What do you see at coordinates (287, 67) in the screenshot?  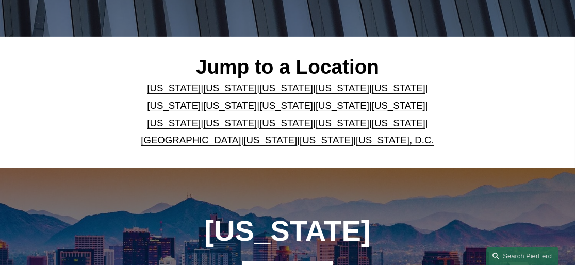 I see `h2: Jump to a Location` at bounding box center [287, 67].